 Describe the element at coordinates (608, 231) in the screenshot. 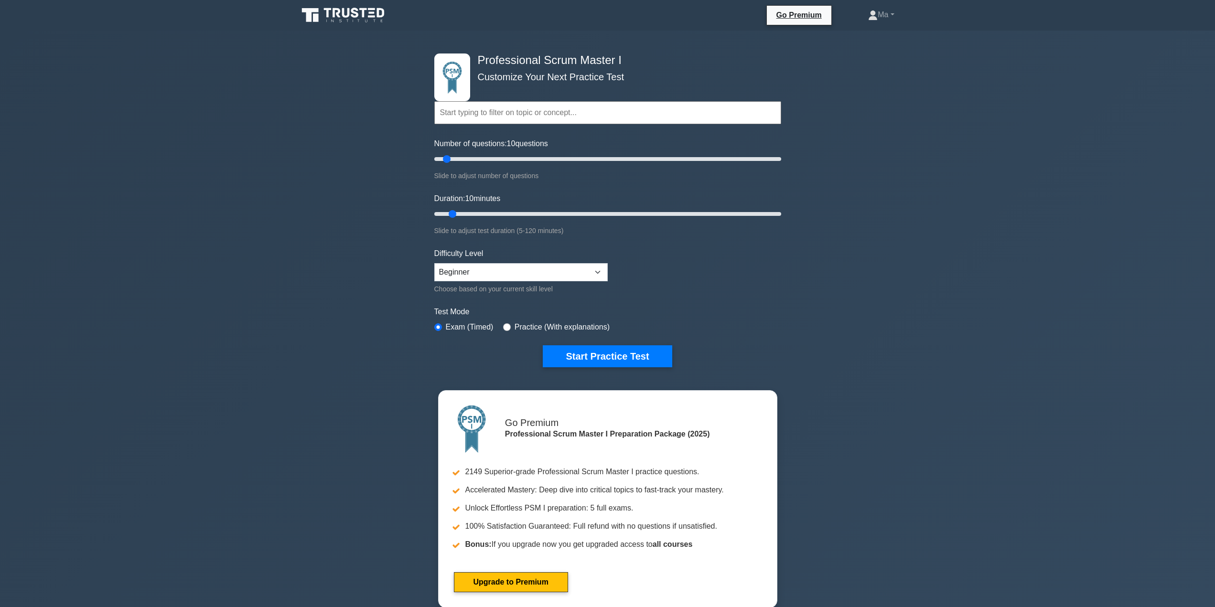

I see `div: Slide to adjust test duration (5-120 minutes)` at that location.